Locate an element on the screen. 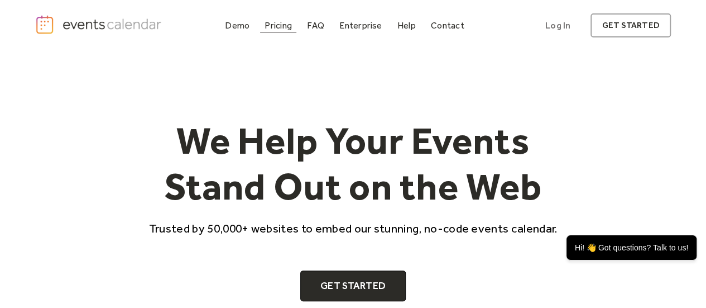 The image size is (706, 308). a: Pricing is located at coordinates (278, 25).